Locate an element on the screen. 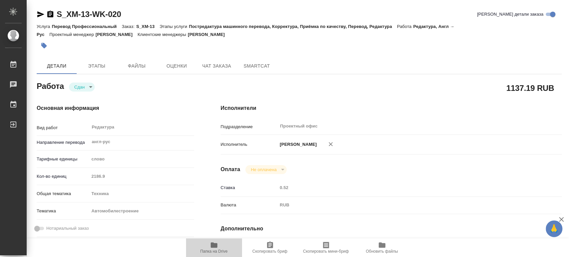  span: Обновить файлы is located at coordinates (381, 251).